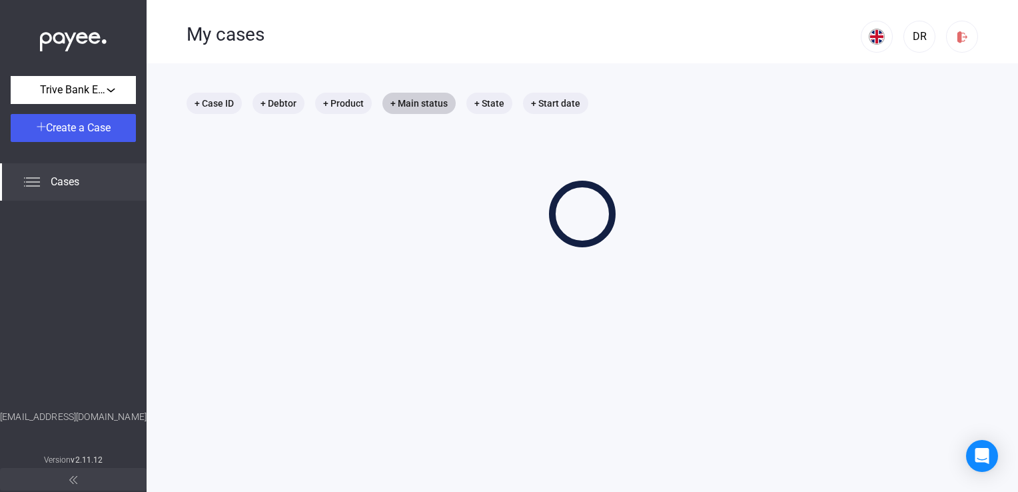  I want to click on img: white-payee-white-dot.svg, so click(73, 38).